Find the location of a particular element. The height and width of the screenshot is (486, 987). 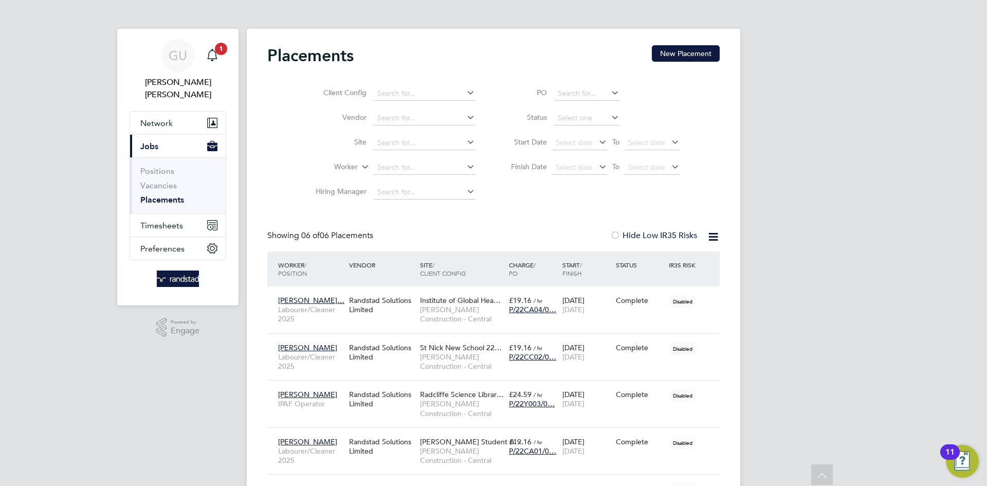

span: St Nick New School 22… is located at coordinates (460, 347).